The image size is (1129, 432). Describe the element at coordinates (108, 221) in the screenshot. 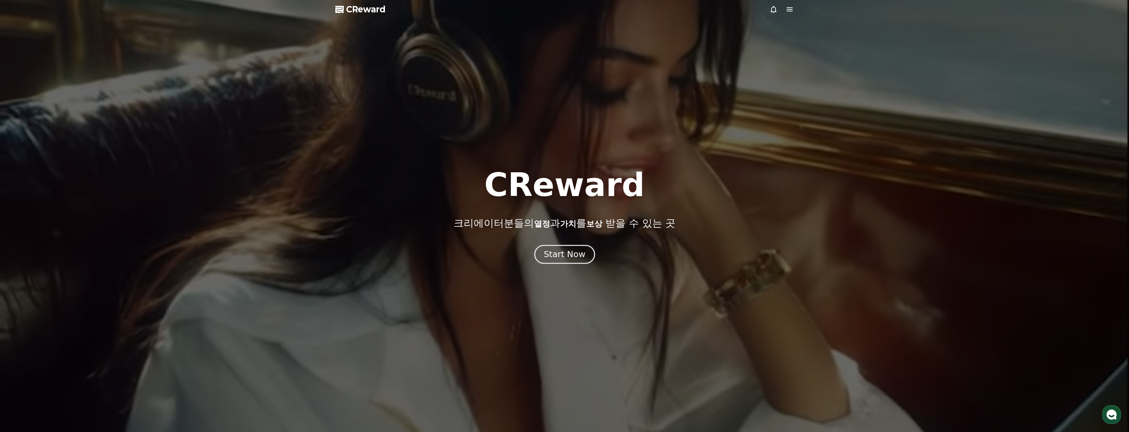

I see `a: 설정` at that location.